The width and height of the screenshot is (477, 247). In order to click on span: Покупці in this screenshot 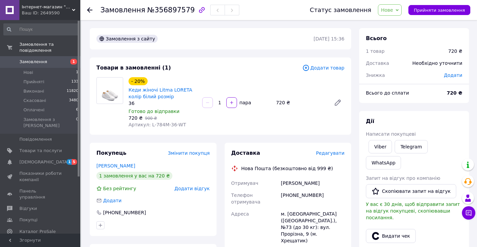, I will do `click(28, 220)`.